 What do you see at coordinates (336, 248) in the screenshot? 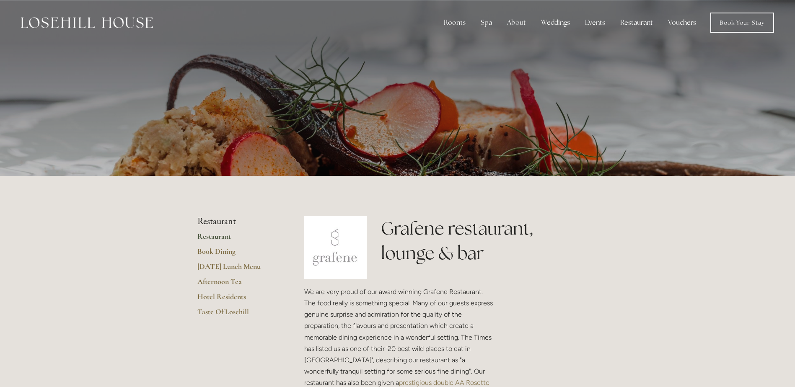
I see `img: grafene.jpg` at bounding box center [336, 248].